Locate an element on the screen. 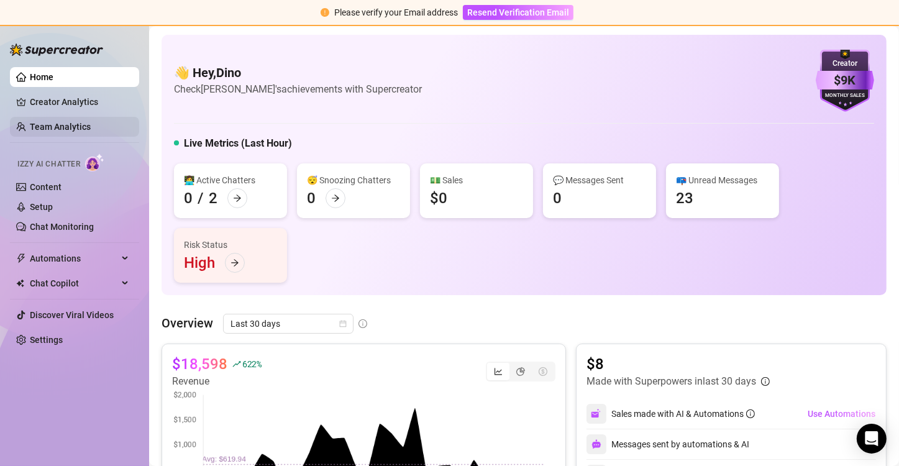 The image size is (899, 466). div: 👩‍💻 Active Chatters is located at coordinates (230, 180).